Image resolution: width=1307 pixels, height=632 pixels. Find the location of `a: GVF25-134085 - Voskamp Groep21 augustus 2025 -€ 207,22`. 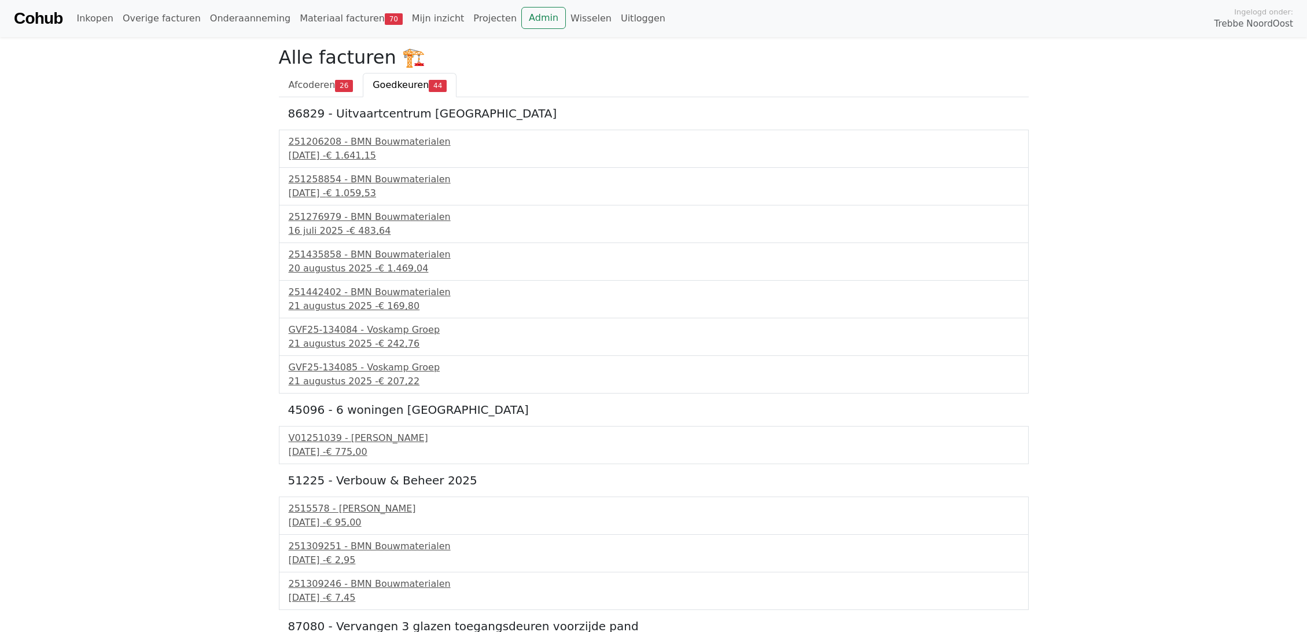

a: GVF25-134085 - Voskamp Groep21 augustus 2025 -€ 207,22 is located at coordinates (654, 374).